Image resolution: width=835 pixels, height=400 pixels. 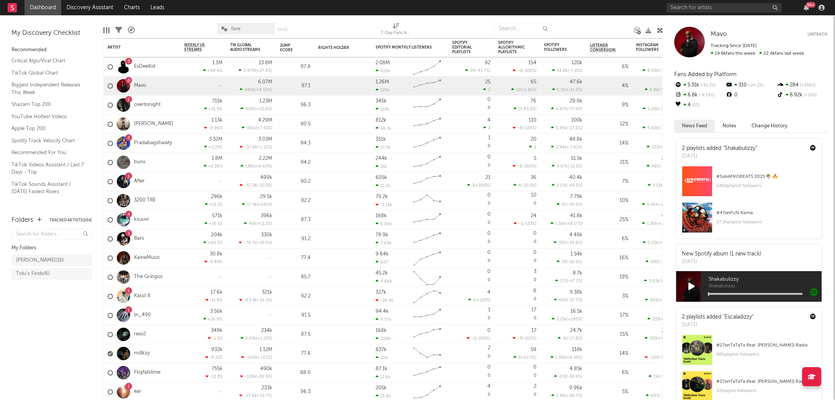 I want to click on div: Spotify Monthly Listeners, so click(x=404, y=47).